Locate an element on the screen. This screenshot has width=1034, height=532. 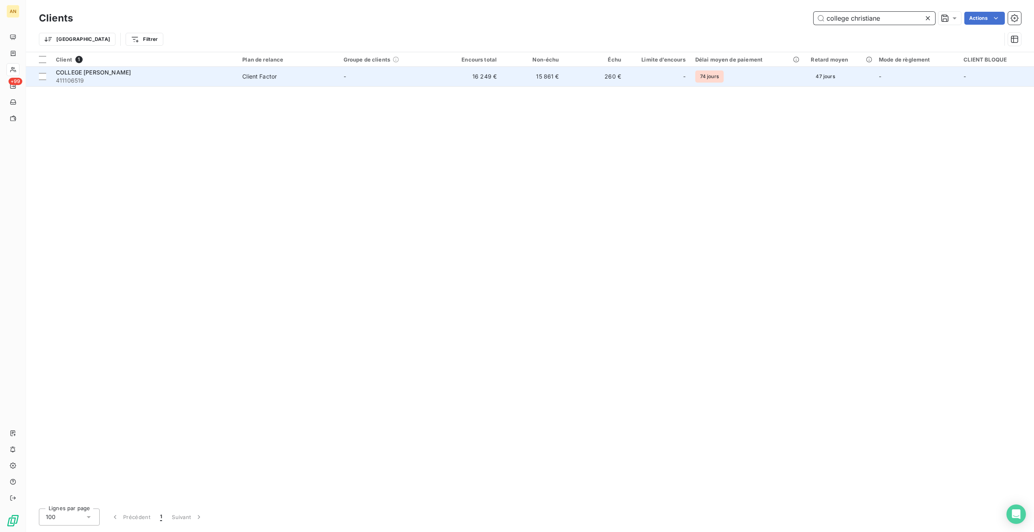
span: Client is located at coordinates (64, 60).